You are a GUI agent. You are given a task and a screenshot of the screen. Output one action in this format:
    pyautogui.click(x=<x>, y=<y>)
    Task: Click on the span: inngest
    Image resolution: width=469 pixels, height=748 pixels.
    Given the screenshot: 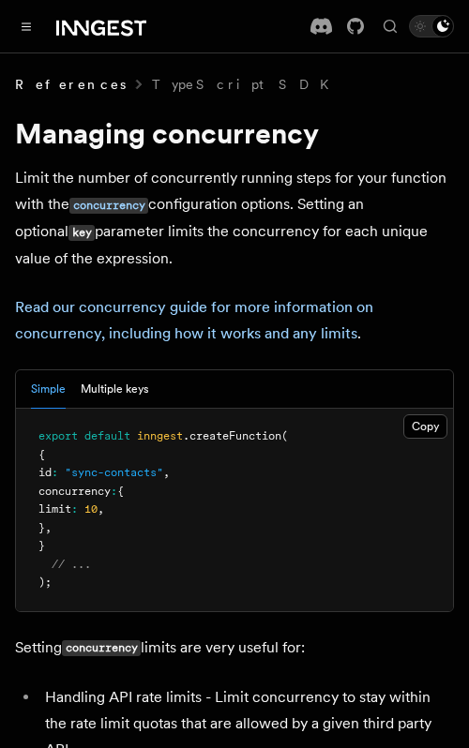 What is the action you would take?
    pyautogui.click(x=159, y=436)
    